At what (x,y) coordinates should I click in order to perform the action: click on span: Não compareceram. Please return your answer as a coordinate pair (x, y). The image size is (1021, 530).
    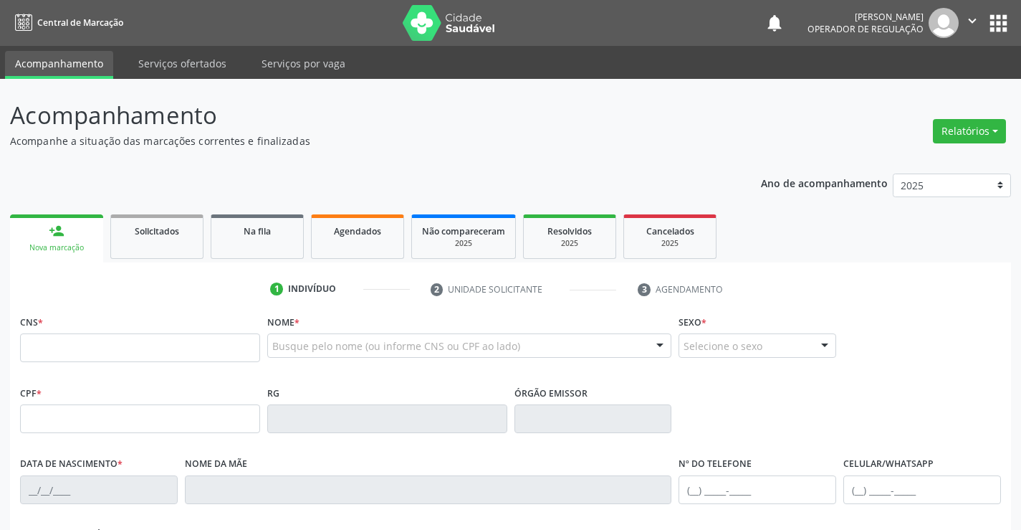
    Looking at the image, I should click on (464, 231).